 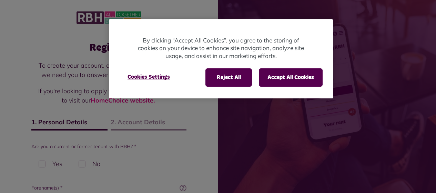 I want to click on button: Accept All Cookies, so click(x=291, y=77).